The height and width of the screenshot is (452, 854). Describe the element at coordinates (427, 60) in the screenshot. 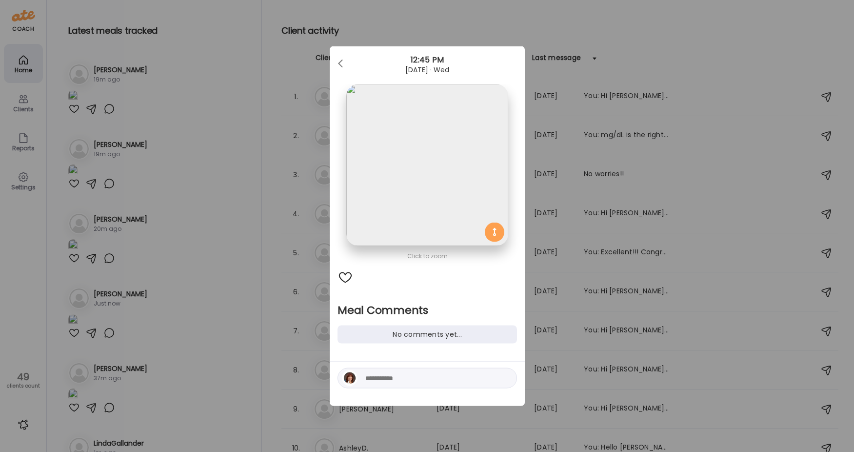

I see `div: 12:45 PM` at that location.